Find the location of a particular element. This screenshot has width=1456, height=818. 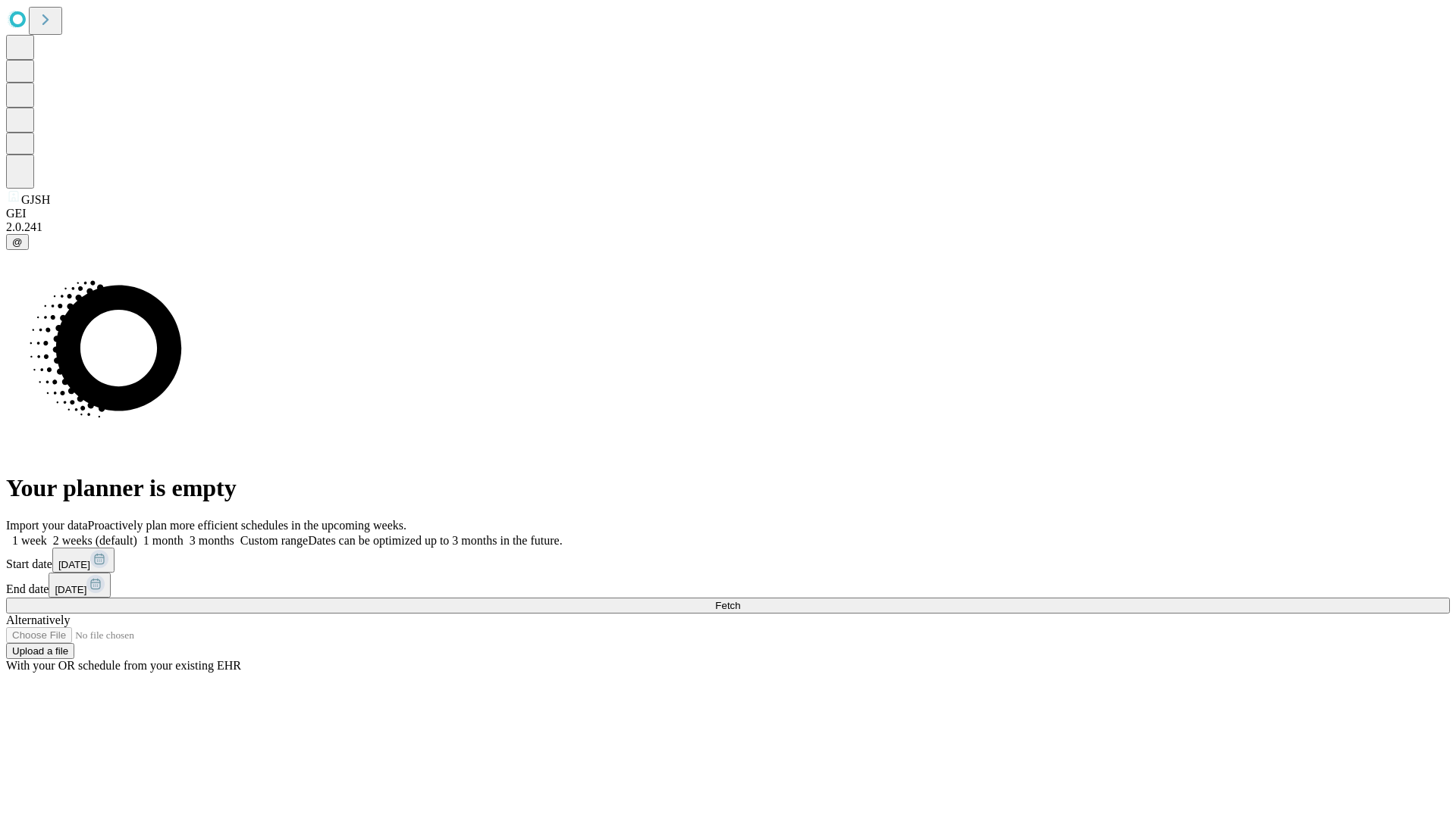

div: 2.0.241 is located at coordinates (728, 228).